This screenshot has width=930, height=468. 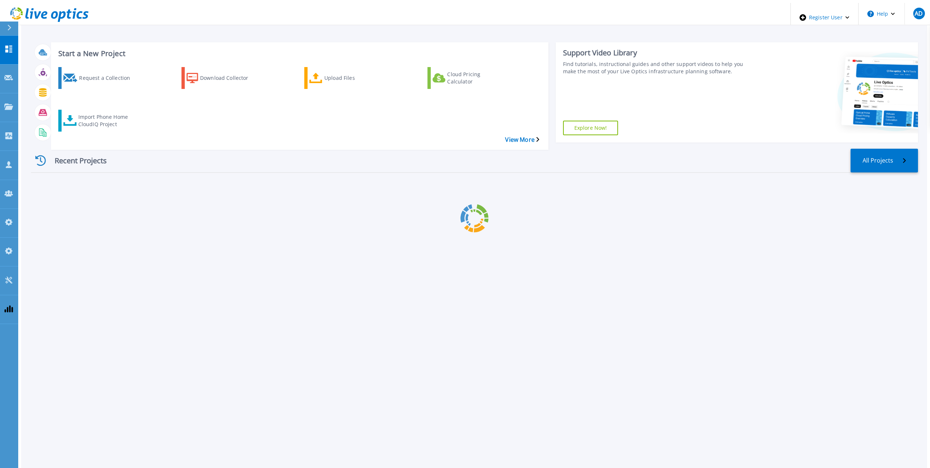 I want to click on div: Import Phone Home CloudIQ Project, so click(x=108, y=121).